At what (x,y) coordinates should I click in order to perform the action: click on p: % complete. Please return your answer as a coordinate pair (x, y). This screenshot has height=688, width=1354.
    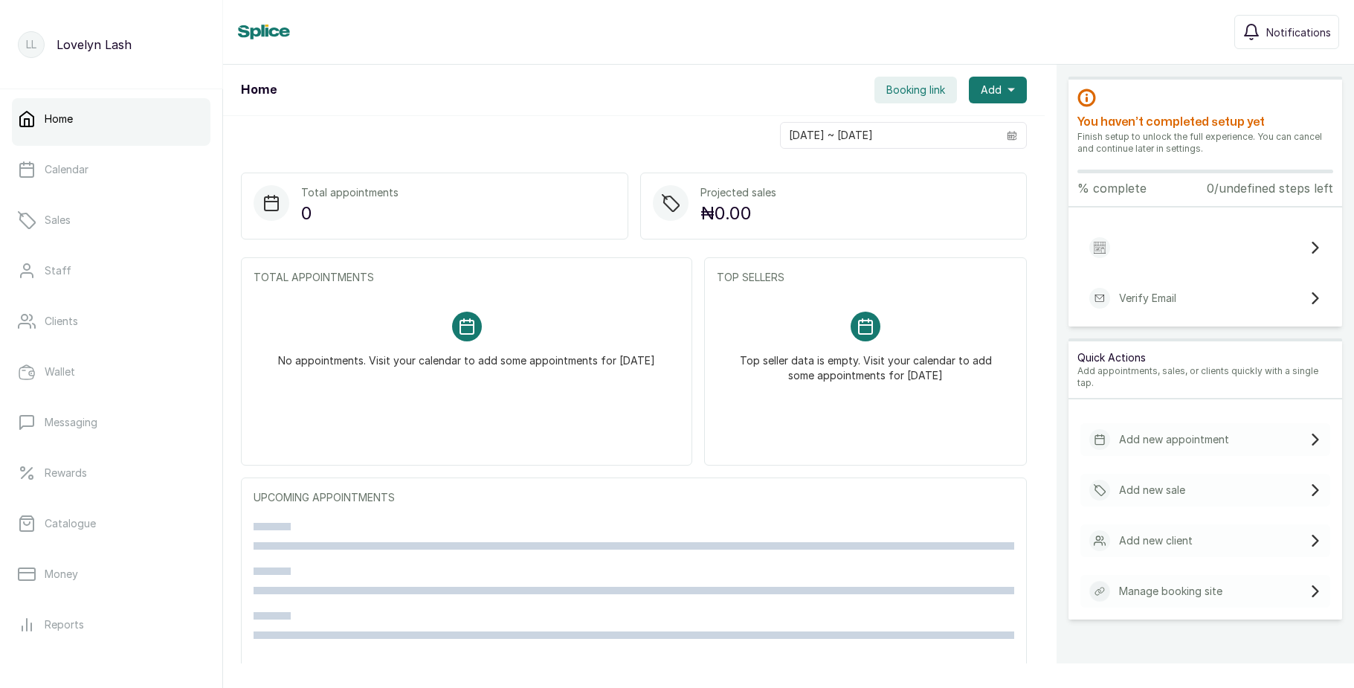
    Looking at the image, I should click on (1111, 188).